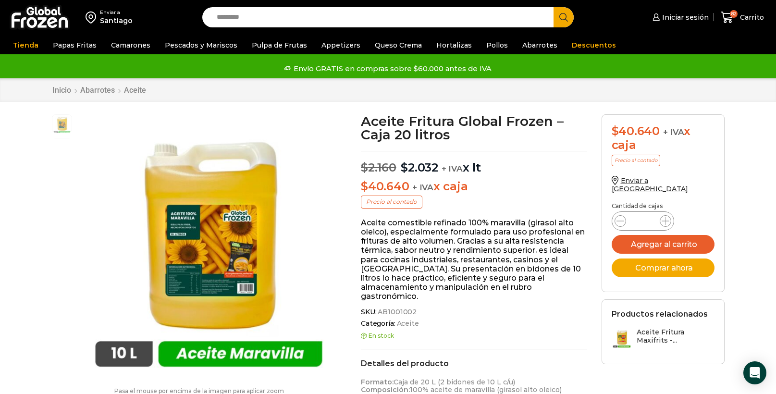 The image size is (776, 394). I want to click on input: Product quantity, so click(643, 221).